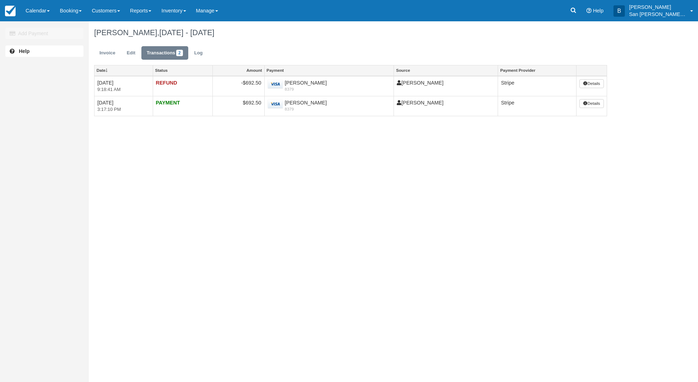 This screenshot has width=698, height=382. What do you see at coordinates (10, 11) in the screenshot?
I see `img: checkfront-main-nav-mini-logo.png` at bounding box center [10, 11].